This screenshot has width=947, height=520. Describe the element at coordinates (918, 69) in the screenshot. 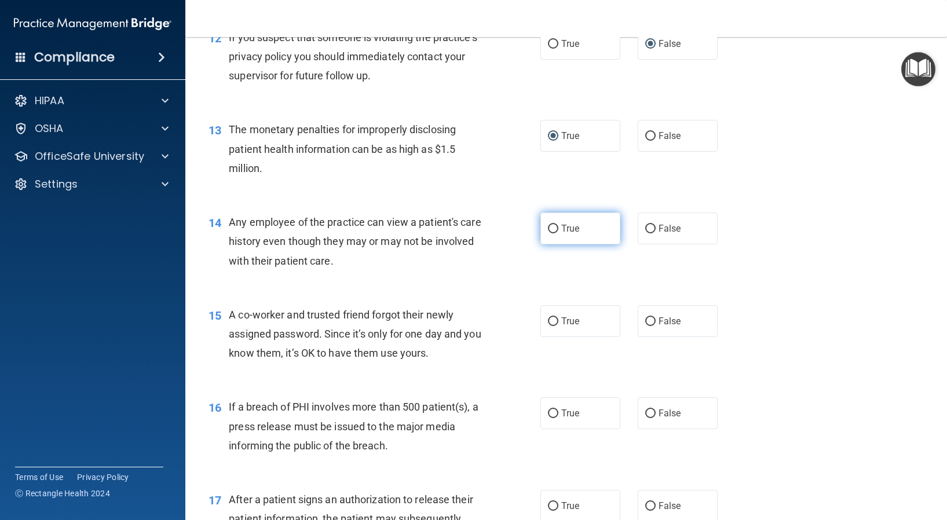

I see `button: Open Resource Center` at that location.